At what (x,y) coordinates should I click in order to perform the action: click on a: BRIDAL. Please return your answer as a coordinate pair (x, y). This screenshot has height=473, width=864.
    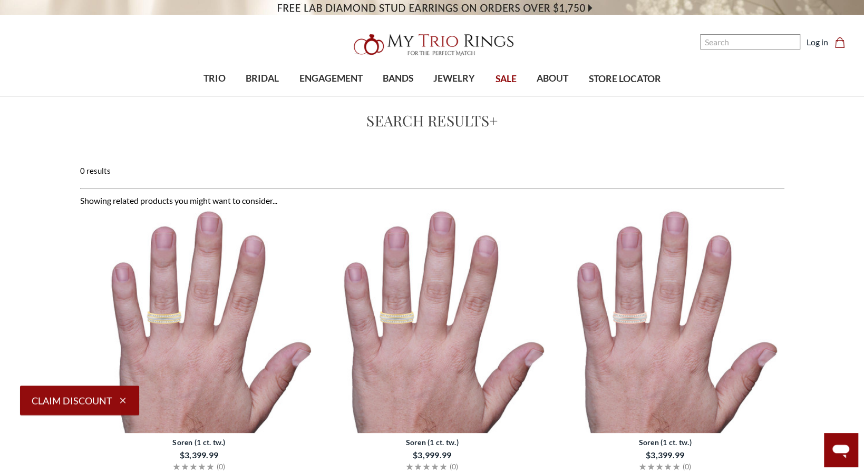
    Looking at the image, I should click on (262, 79).